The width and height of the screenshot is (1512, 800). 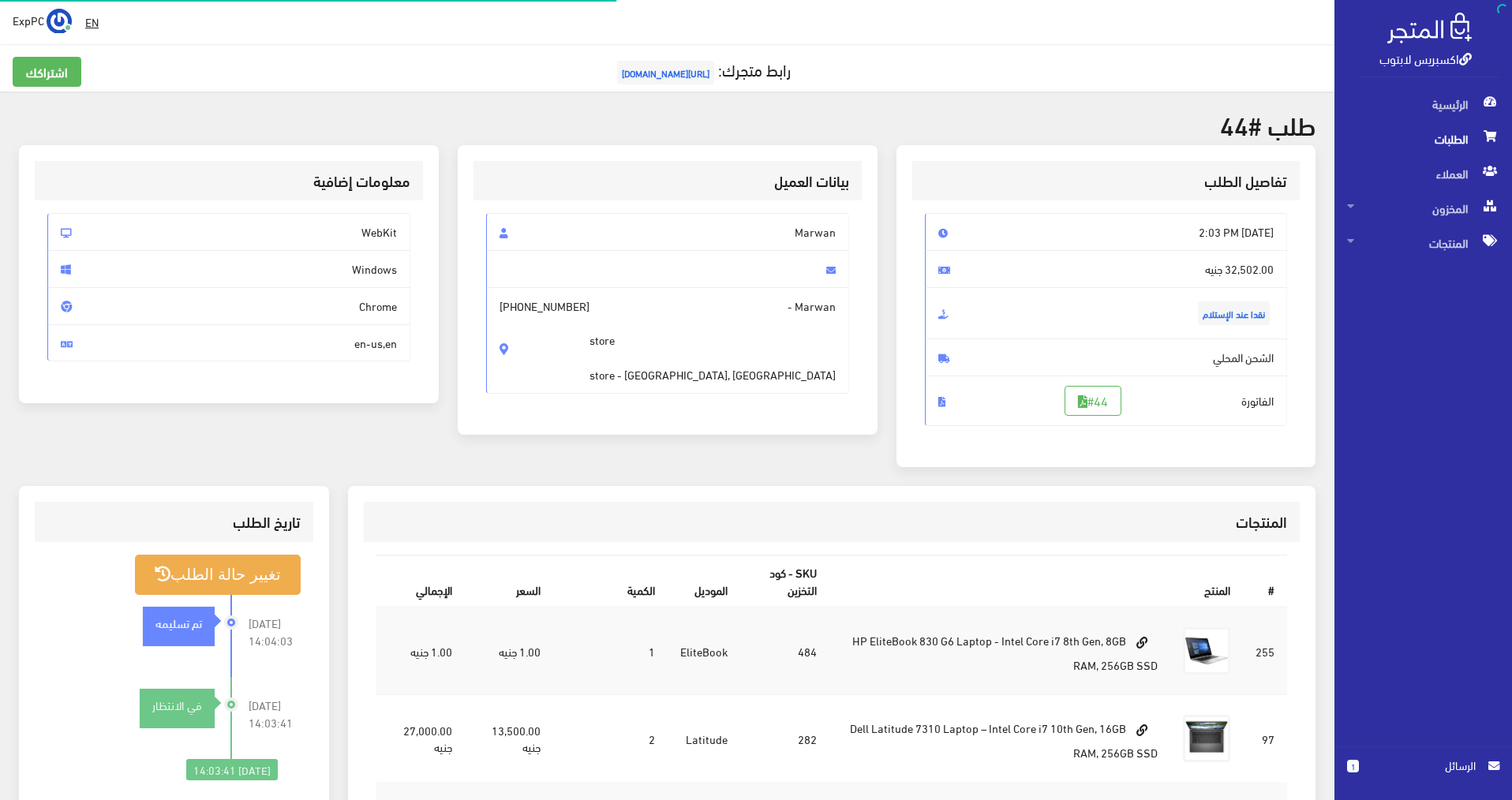 What do you see at coordinates (1422, 773) in the screenshot?
I see `a: 1 الرسائل` at bounding box center [1422, 773].